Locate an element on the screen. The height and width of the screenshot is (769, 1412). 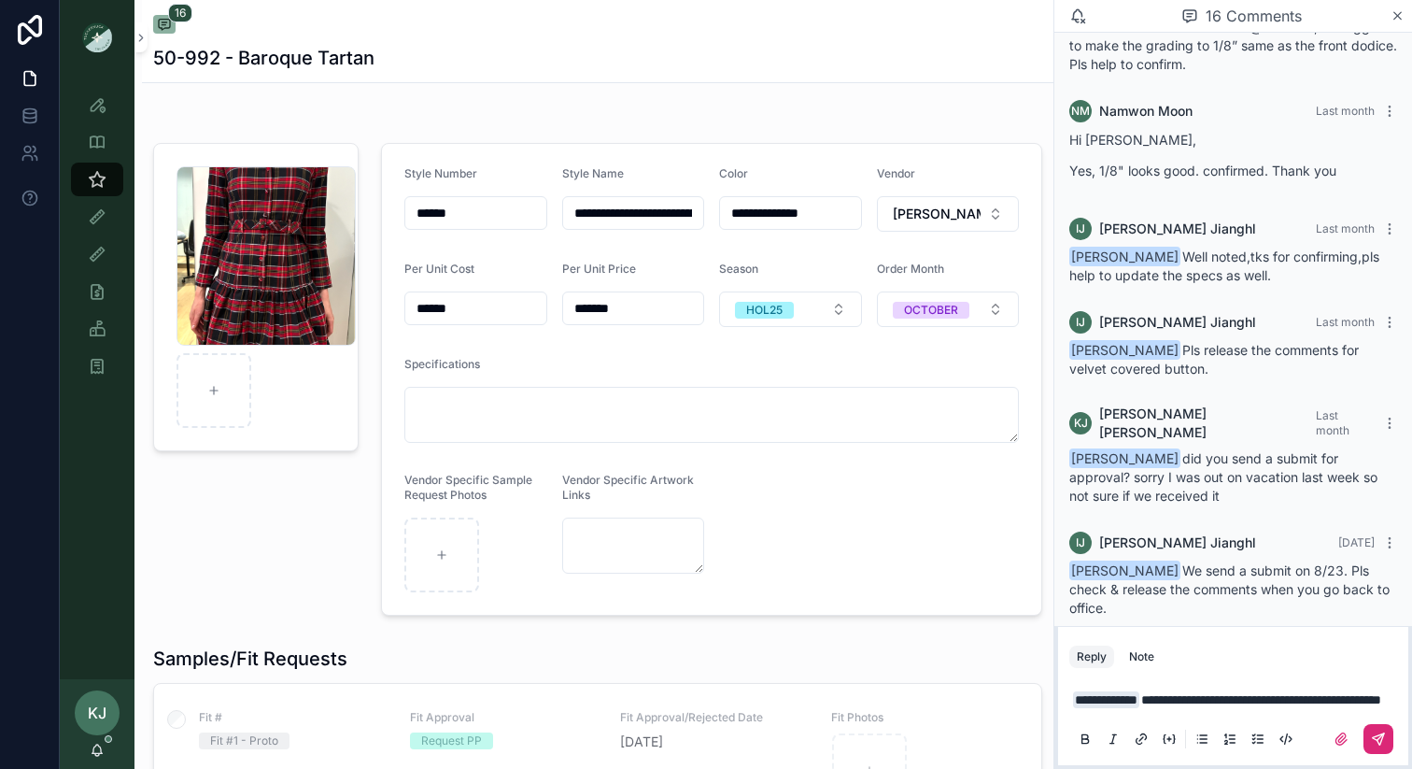
button: Note is located at coordinates (1142, 657).